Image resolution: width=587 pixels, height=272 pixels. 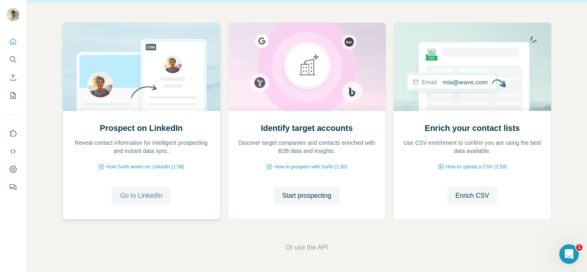 I want to click on p: Reveal contact information for intelligent prospecting and instant data sync., so click(x=141, y=147).